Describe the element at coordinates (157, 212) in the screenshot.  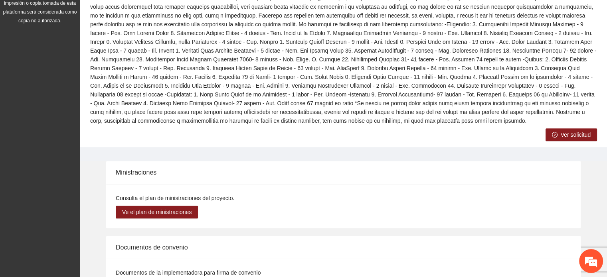
I see `a: Ve el plan de ministraciones` at that location.